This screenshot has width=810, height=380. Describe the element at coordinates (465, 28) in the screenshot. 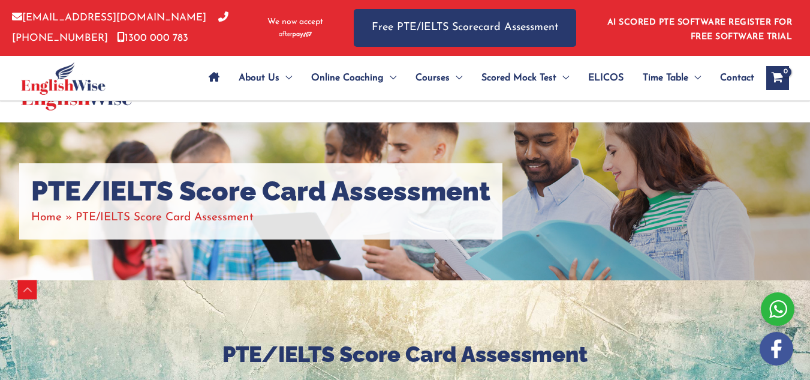

I see `a: Free PTE/IELTS Scorecard Assessment` at that location.